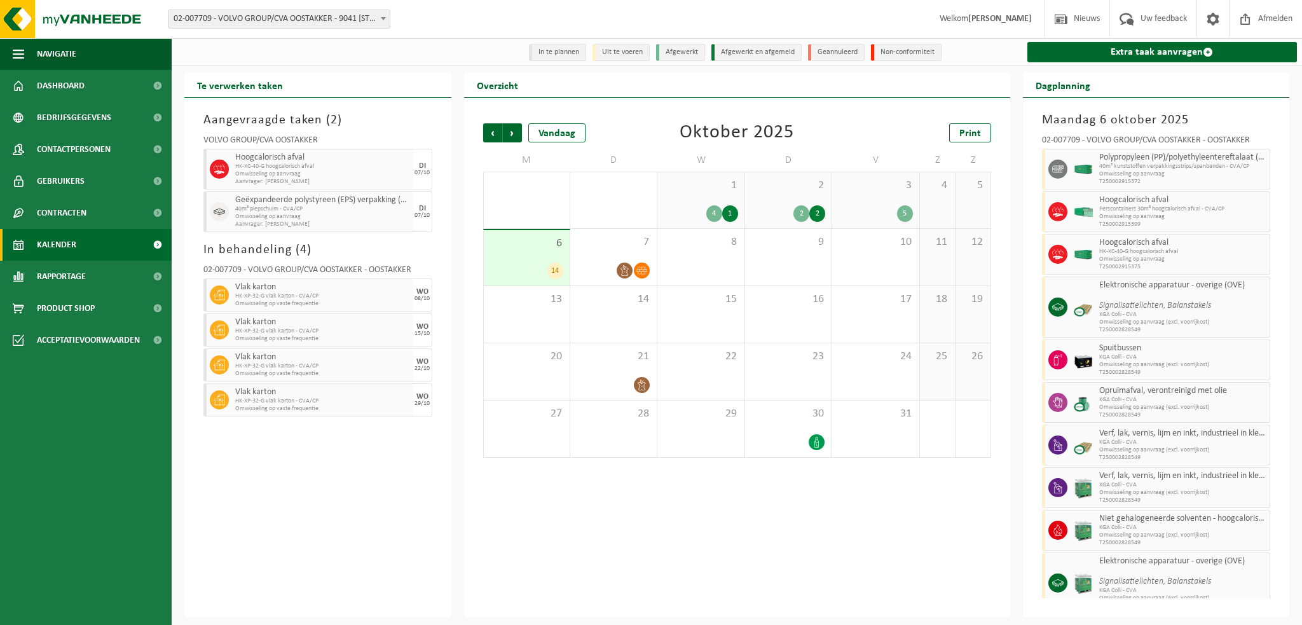 The image size is (1302, 625). I want to click on div: VOLVO GROUP/CVA OOSTAKKER, so click(318, 142).